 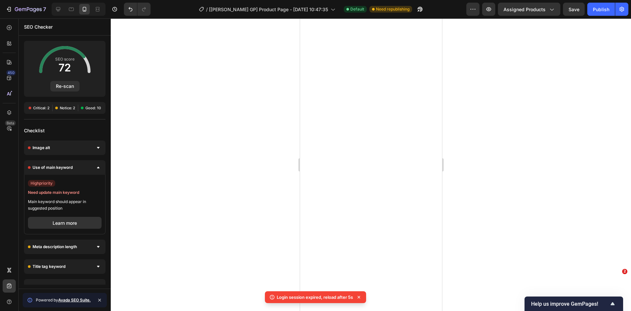 I want to click on span: Need update main keyword, so click(x=65, y=192).